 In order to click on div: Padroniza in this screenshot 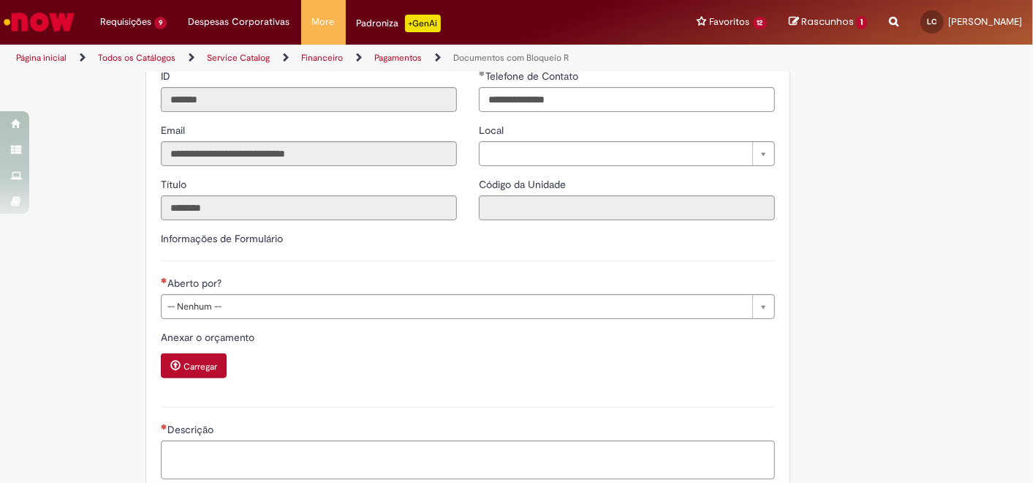, I will do `click(399, 23)`.